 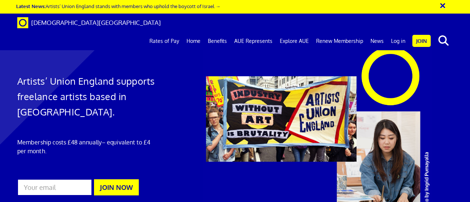 I want to click on a: News, so click(x=377, y=41).